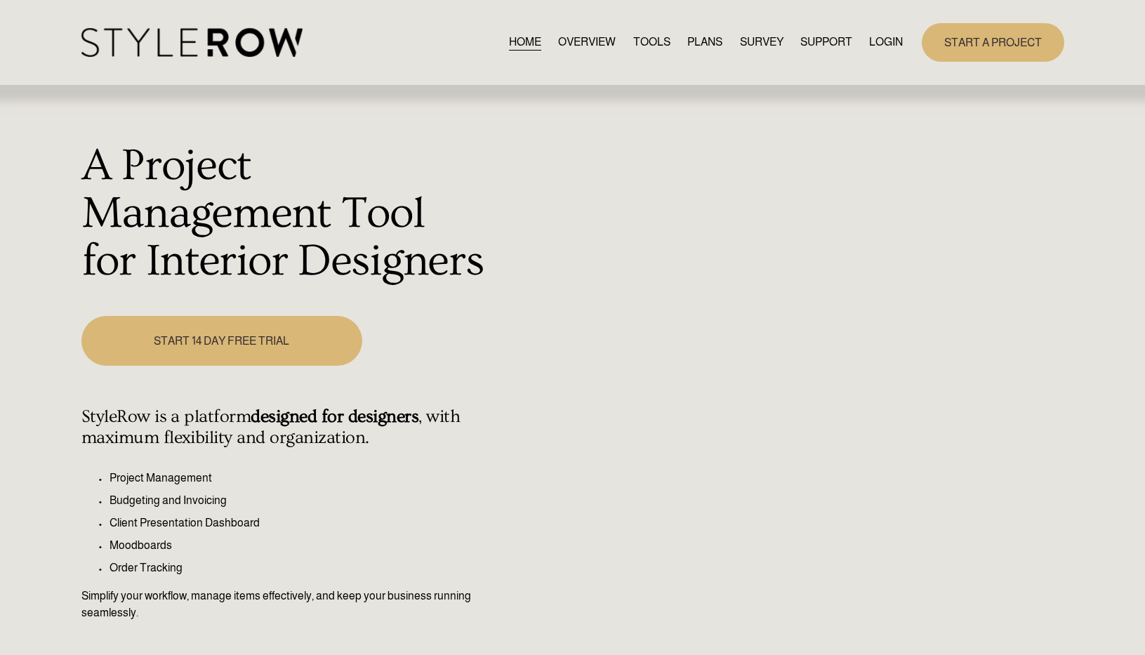 Image resolution: width=1145 pixels, height=655 pixels. I want to click on strong: designed for designers, so click(334, 416).